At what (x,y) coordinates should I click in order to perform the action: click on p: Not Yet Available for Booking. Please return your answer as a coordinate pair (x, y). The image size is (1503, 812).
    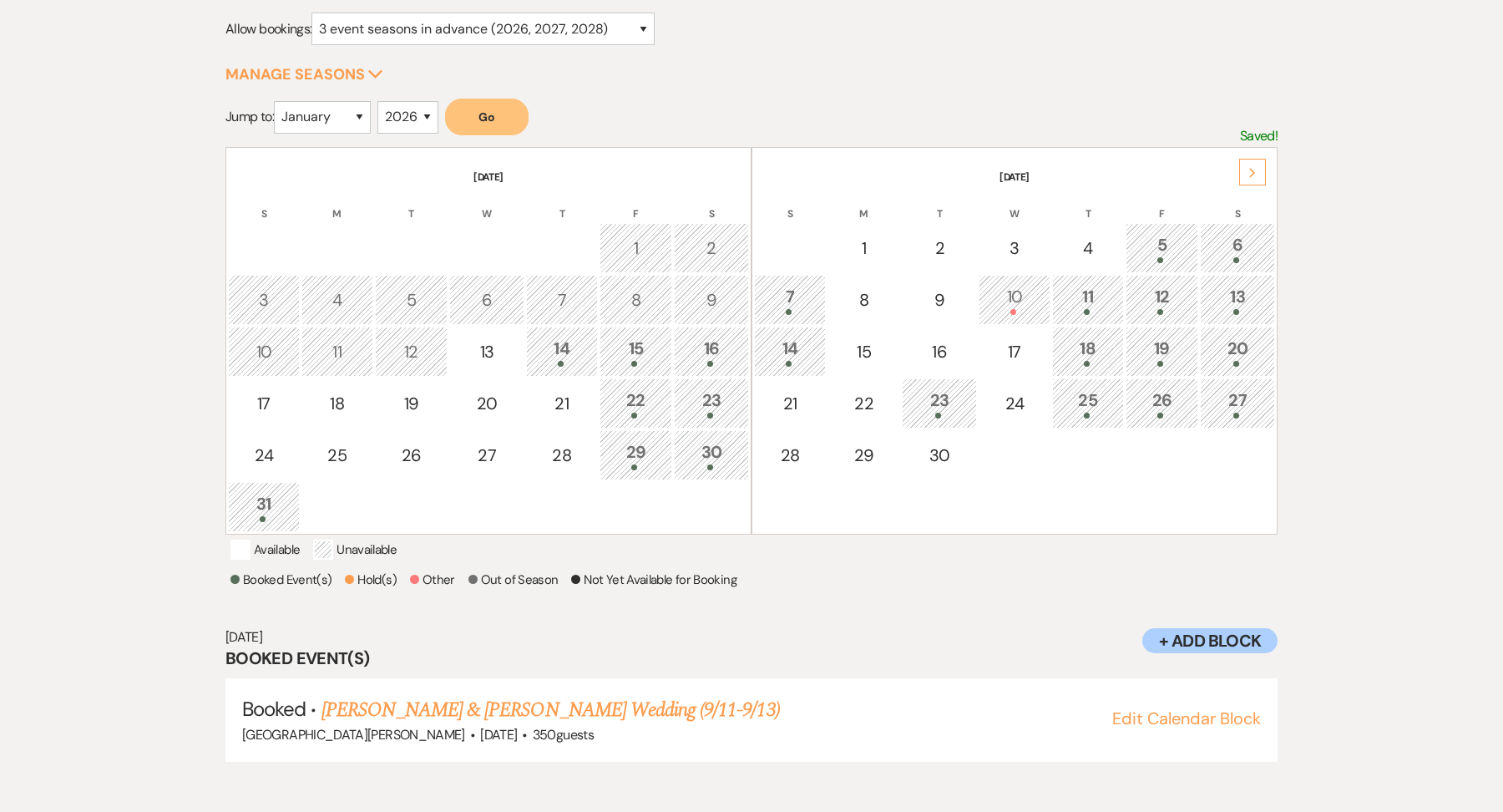
    Looking at the image, I should click on (653, 579).